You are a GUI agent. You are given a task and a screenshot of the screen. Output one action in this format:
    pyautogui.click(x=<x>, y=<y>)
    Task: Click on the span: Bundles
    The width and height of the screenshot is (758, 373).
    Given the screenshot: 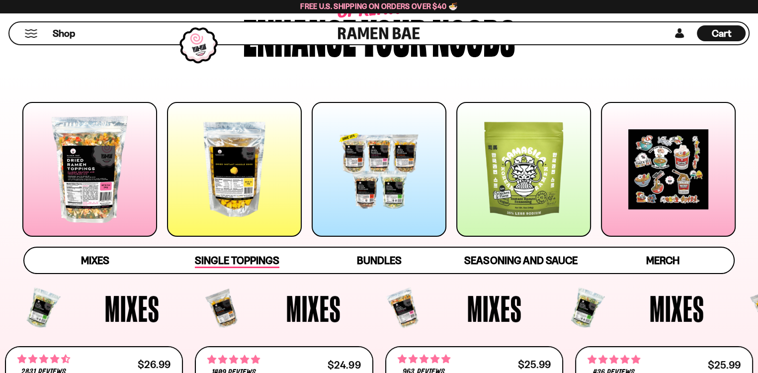 What is the action you would take?
    pyautogui.click(x=379, y=260)
    